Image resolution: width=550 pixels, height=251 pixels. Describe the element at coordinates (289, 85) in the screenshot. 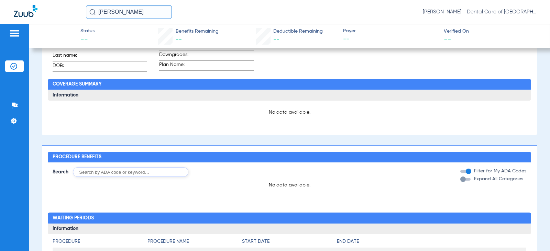

I see `h2: Coverage Summary` at that location.